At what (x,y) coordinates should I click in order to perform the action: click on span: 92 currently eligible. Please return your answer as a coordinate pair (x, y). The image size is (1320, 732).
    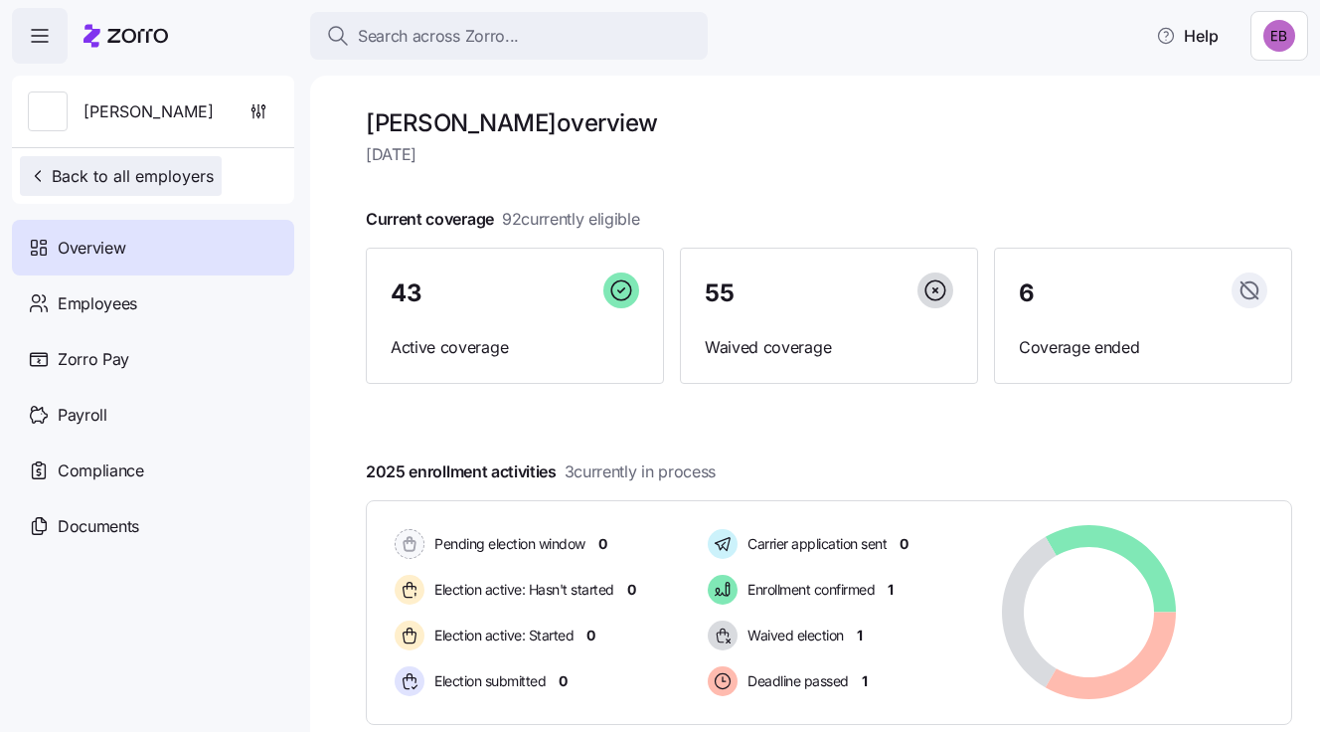
    Looking at the image, I should click on (571, 219).